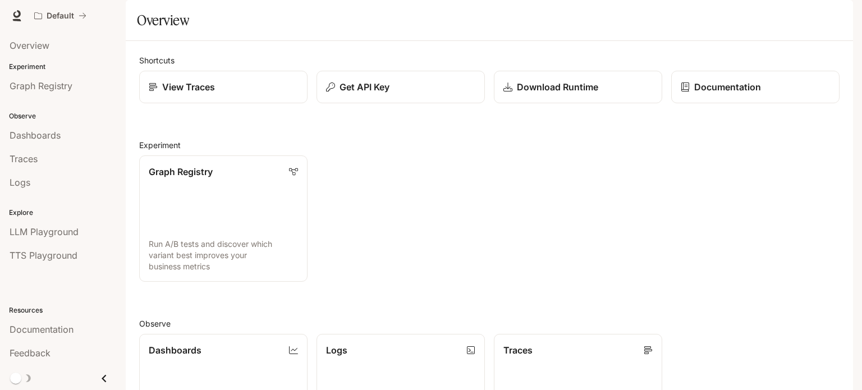  Describe the element at coordinates (756, 87) in the screenshot. I see `a: Documentation` at that location.